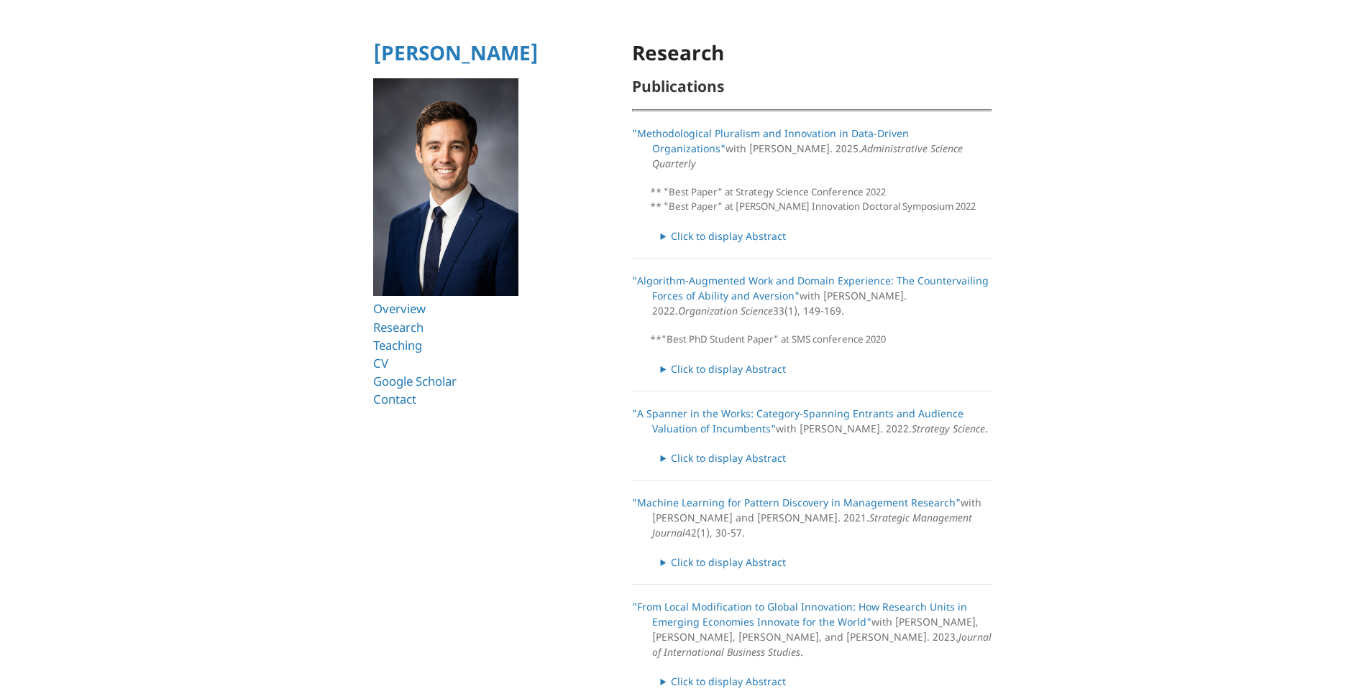  What do you see at coordinates (826, 681) in the screenshot?
I see `details: Lore ips dolo sitametco adi elitsed do eiusmodt incidid ut laboree do magnaa enimadmini ve quis n...` at bounding box center [826, 681].